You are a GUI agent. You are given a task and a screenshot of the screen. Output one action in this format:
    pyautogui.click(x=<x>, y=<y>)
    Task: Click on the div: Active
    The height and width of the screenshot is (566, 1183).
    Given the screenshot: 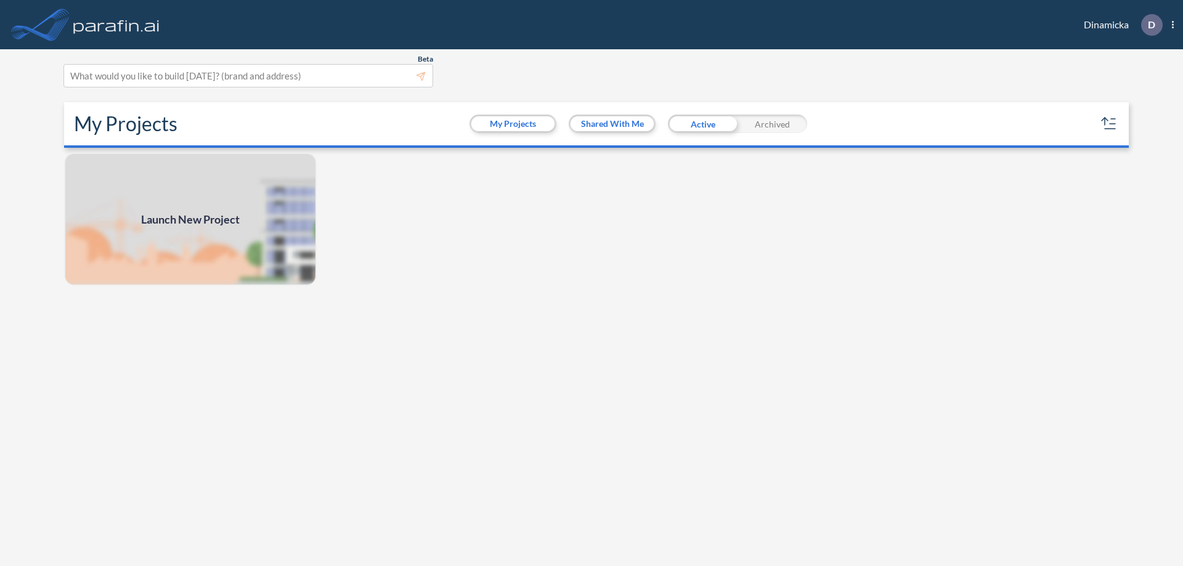 What is the action you would take?
    pyautogui.click(x=703, y=124)
    